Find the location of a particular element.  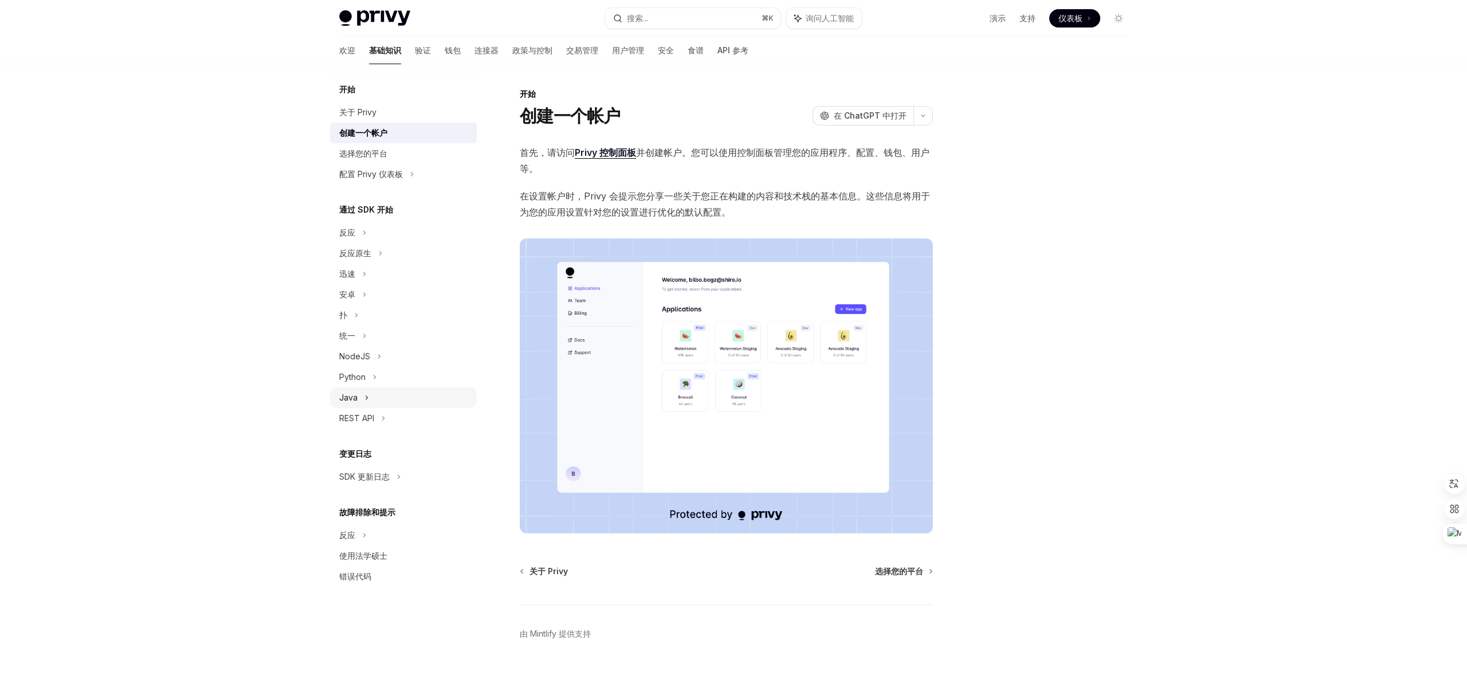

font: 用户管理 is located at coordinates (628, 50).